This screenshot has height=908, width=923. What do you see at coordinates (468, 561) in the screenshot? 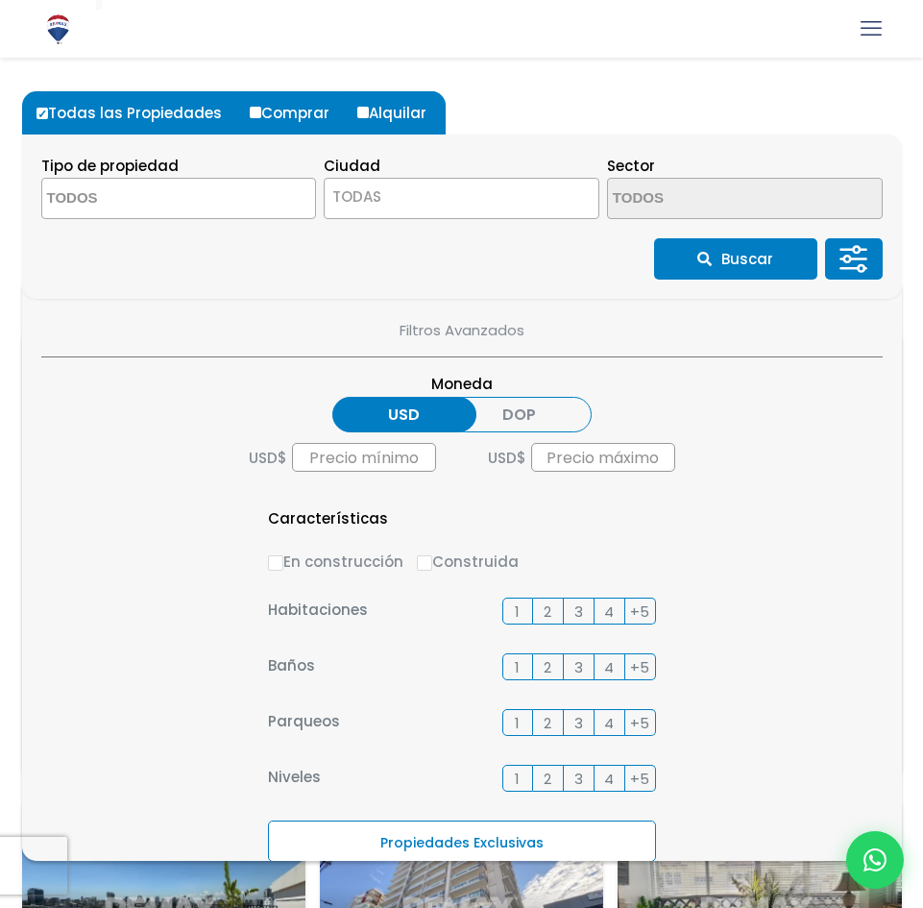
I see `label: Construida` at bounding box center [468, 561].